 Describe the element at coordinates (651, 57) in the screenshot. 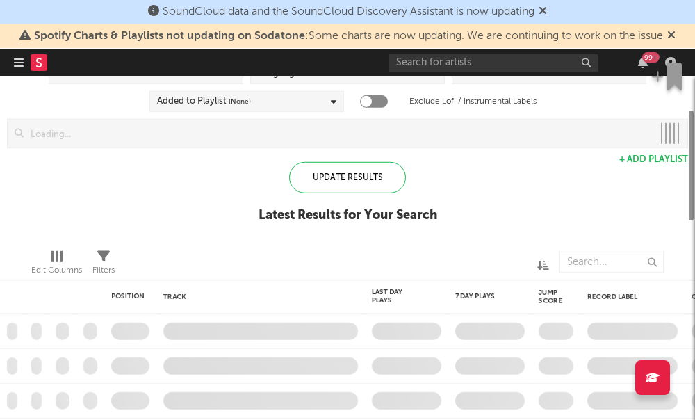

I see `div: 99 +` at that location.